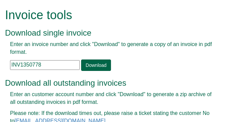  I want to click on p: Enter an customer account number and click "Download" to generate a zip archive of all outstandin..., so click(112, 98).